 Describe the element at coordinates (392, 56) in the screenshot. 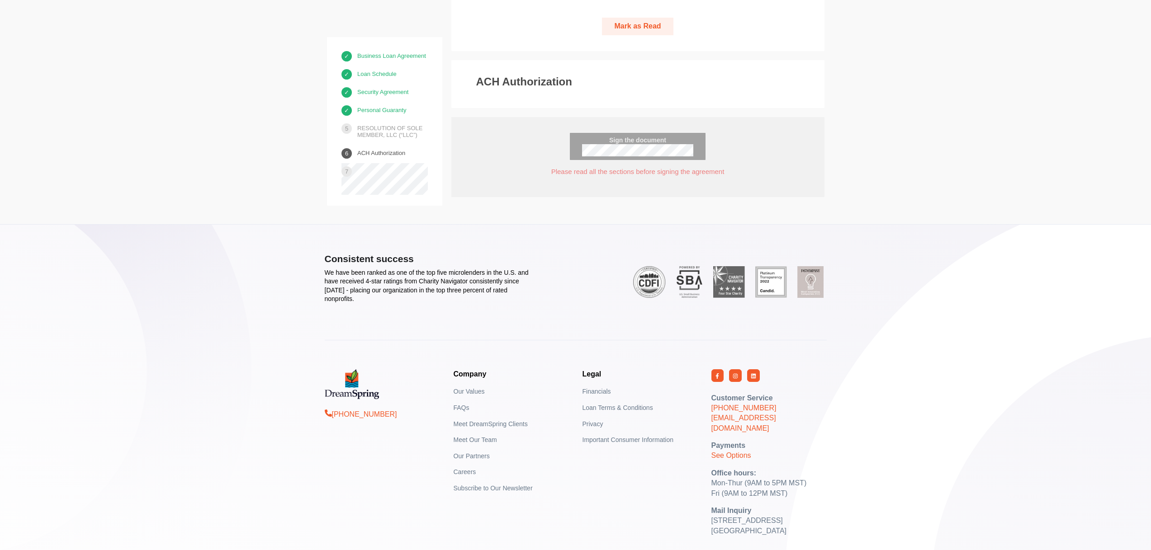

I see `a: Business Loan Agreement` at that location.